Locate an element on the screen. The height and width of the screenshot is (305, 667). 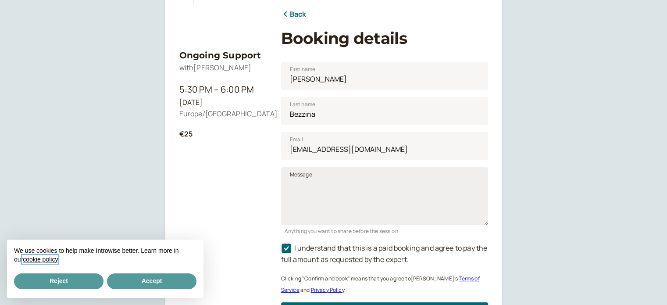
div: 5:30 PM – 6:00 PM is located at coordinates (223, 89).